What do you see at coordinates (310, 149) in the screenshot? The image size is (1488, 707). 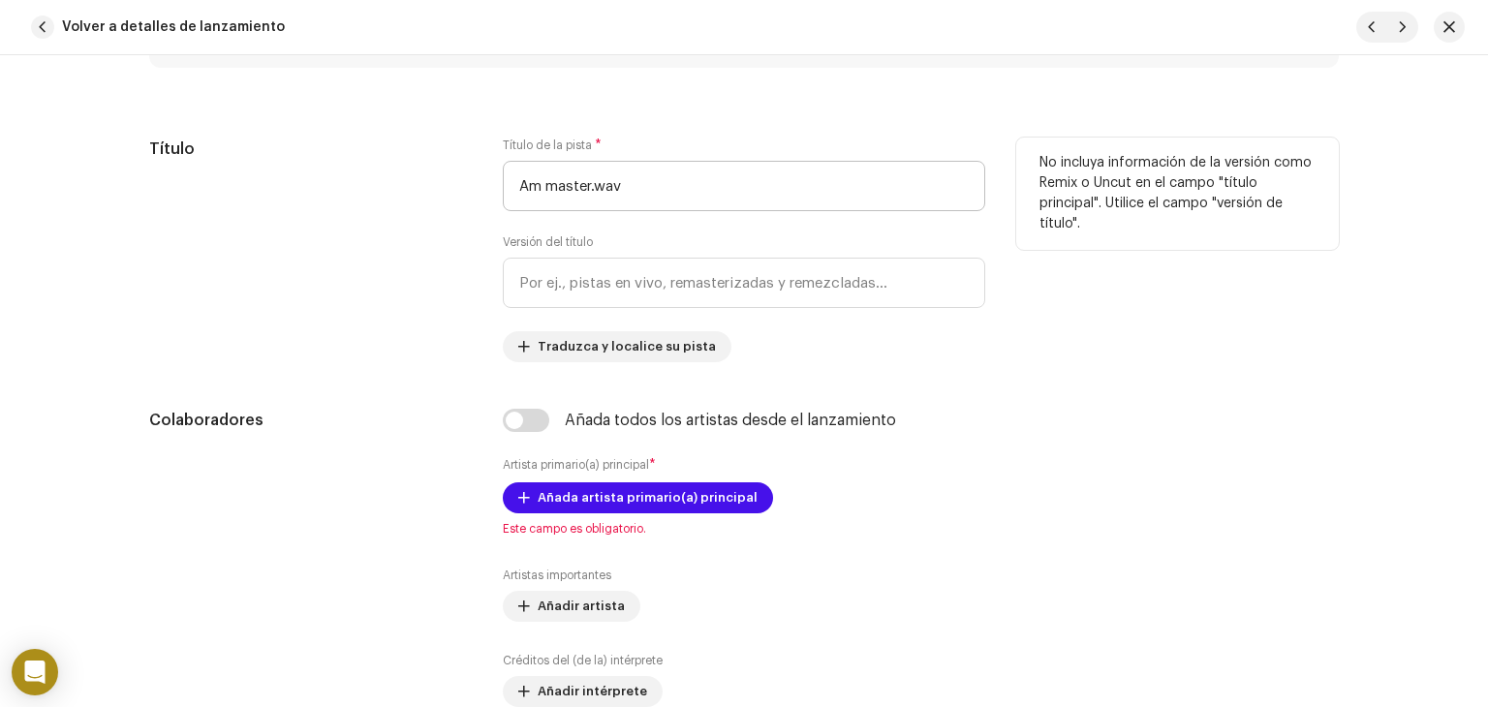 I see `h5: Título` at bounding box center [310, 149].